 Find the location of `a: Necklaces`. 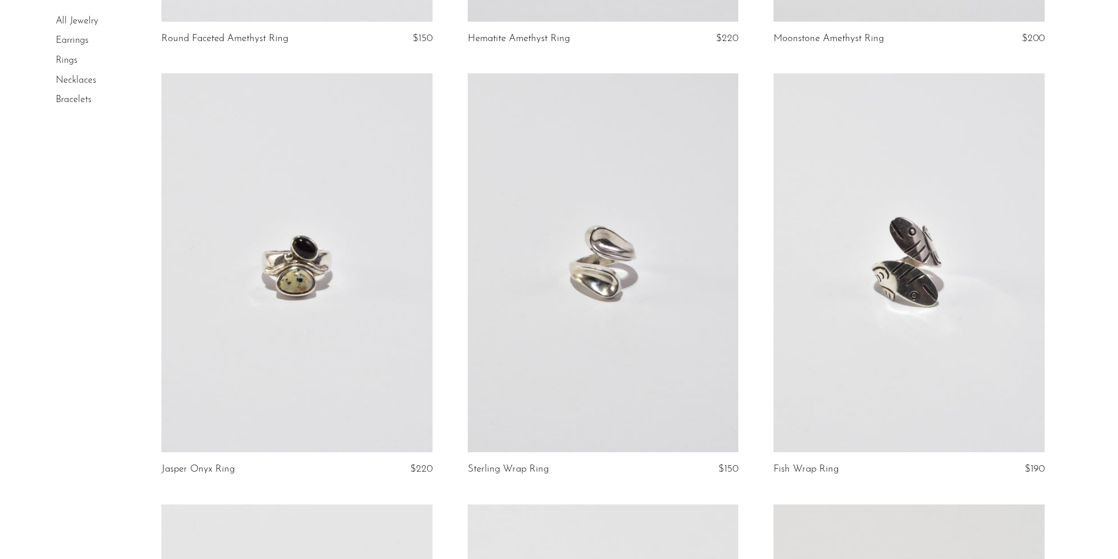

a: Necklaces is located at coordinates (76, 80).